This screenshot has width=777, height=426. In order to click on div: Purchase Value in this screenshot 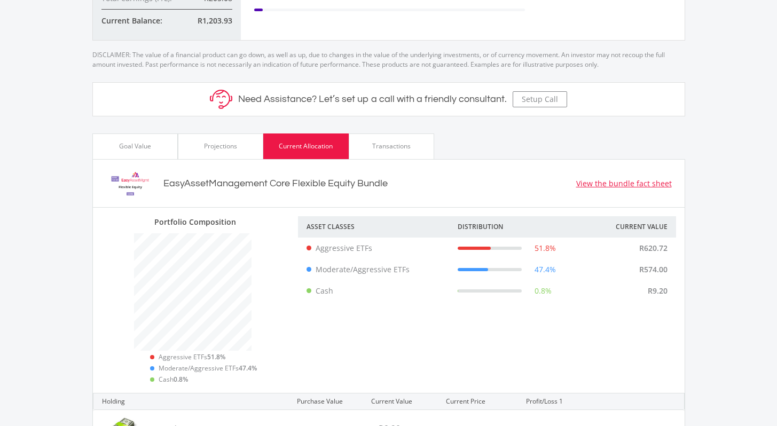, I will do `click(326, 402)`.